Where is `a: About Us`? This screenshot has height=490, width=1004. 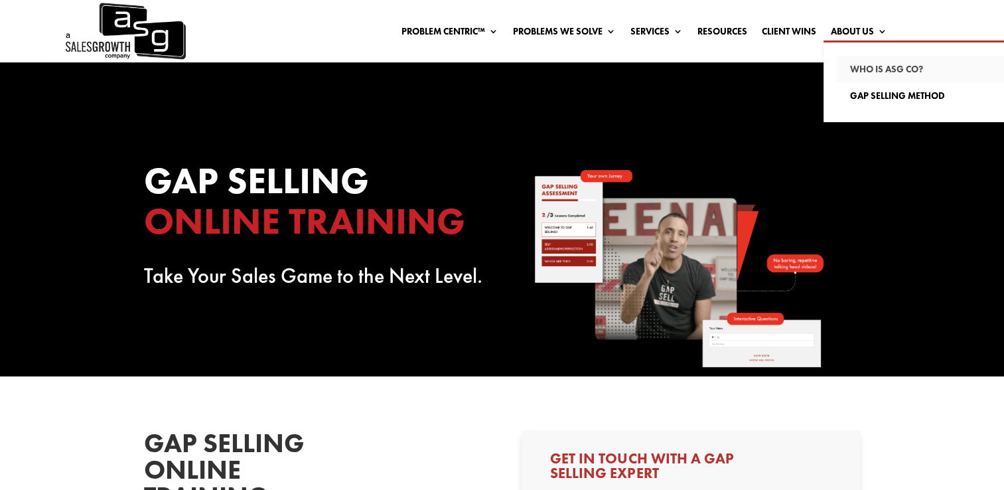
a: About Us is located at coordinates (858, 34).